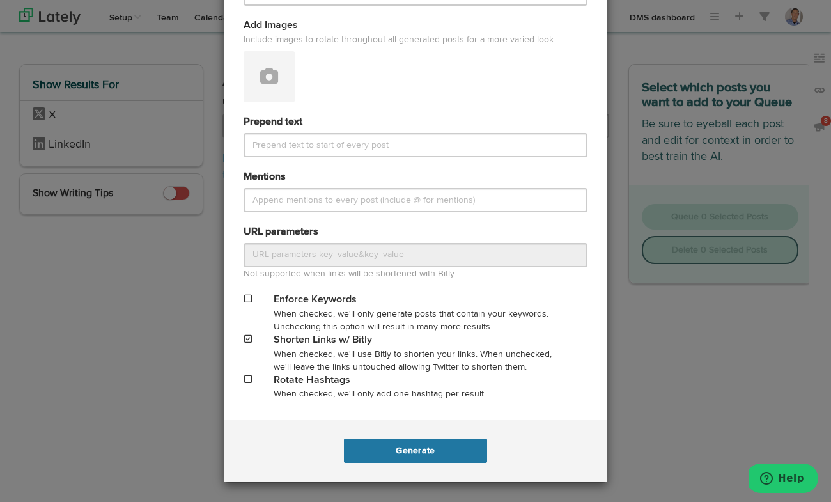 This screenshot has width=831, height=502. Describe the element at coordinates (265, 177) in the screenshot. I see `label: Mentions` at that location.